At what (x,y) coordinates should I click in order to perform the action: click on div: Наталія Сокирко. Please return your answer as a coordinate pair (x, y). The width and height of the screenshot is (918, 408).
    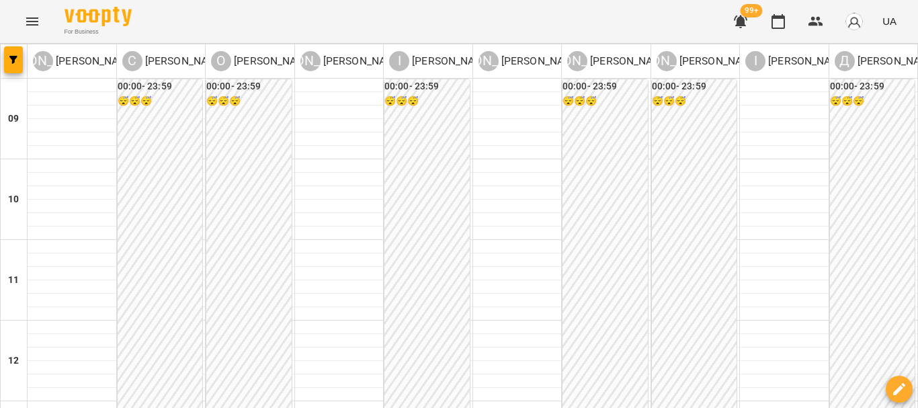
    Looking at the image, I should click on (708, 61).